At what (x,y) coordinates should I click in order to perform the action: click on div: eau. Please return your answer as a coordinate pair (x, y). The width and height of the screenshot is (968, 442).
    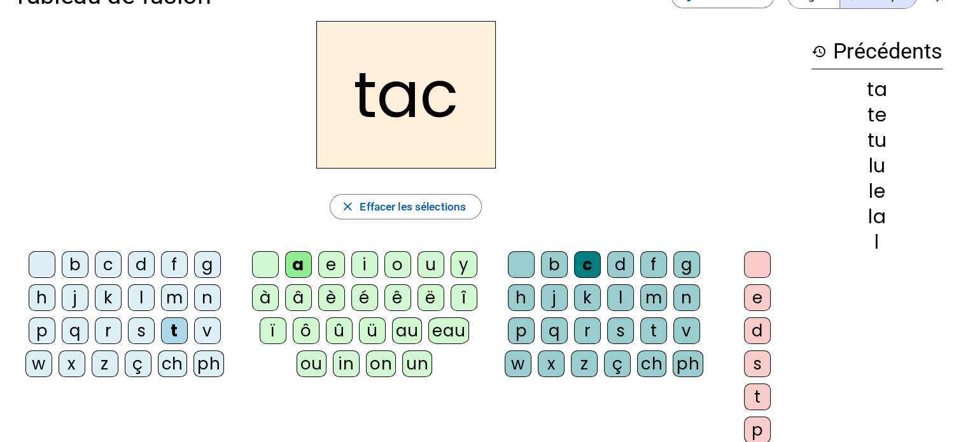
    Looking at the image, I should click on (449, 331).